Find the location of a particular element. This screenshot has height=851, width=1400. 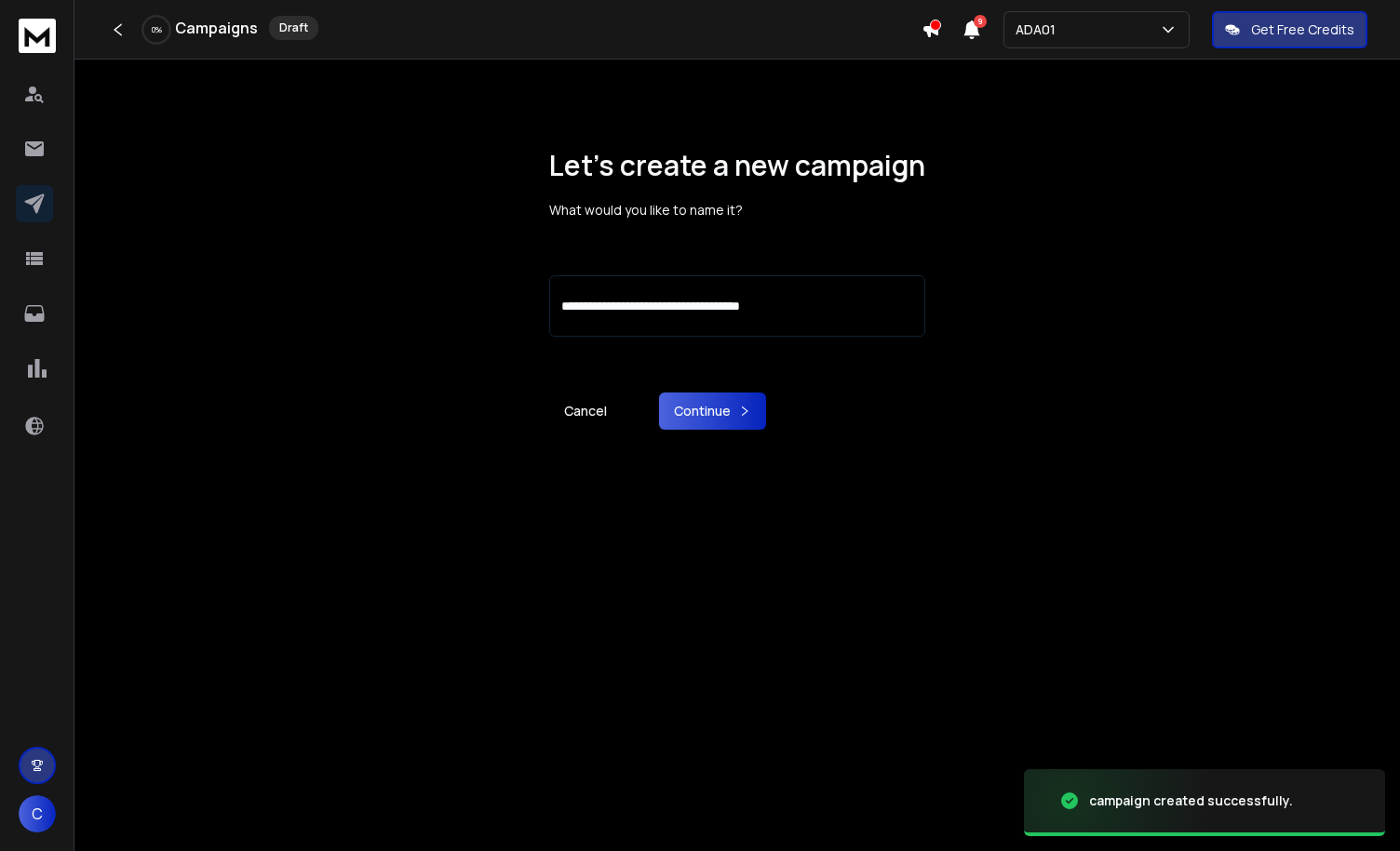

p: ADA01 is located at coordinates (1039, 30).